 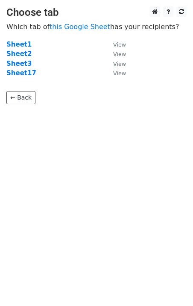 I want to click on strong: Sheet2, so click(x=19, y=54).